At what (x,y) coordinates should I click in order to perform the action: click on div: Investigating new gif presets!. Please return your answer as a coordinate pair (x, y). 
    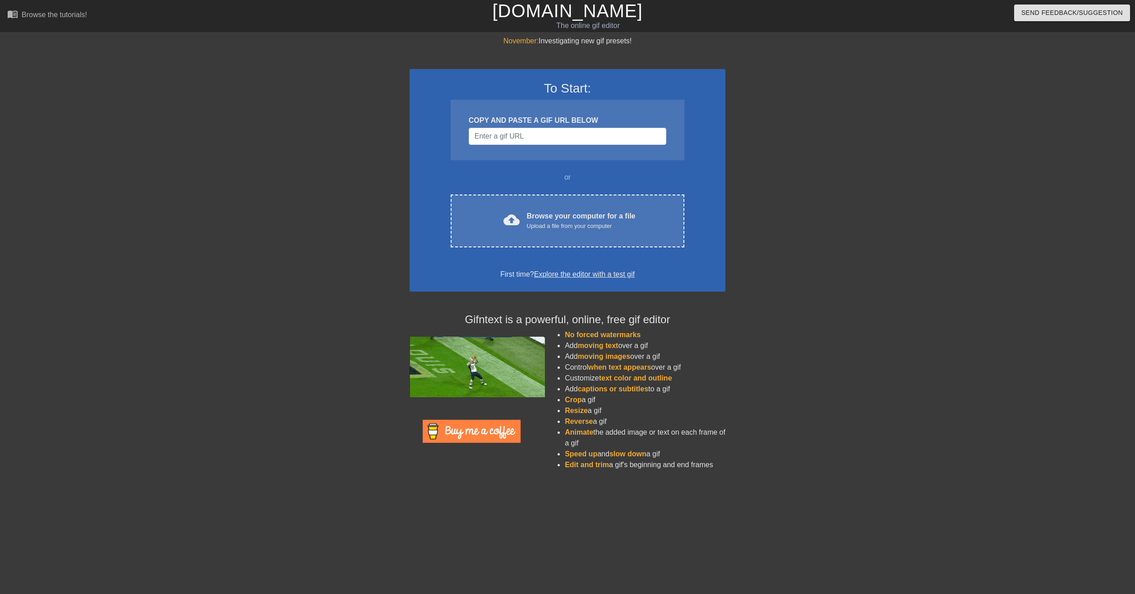
    Looking at the image, I should click on (567, 41).